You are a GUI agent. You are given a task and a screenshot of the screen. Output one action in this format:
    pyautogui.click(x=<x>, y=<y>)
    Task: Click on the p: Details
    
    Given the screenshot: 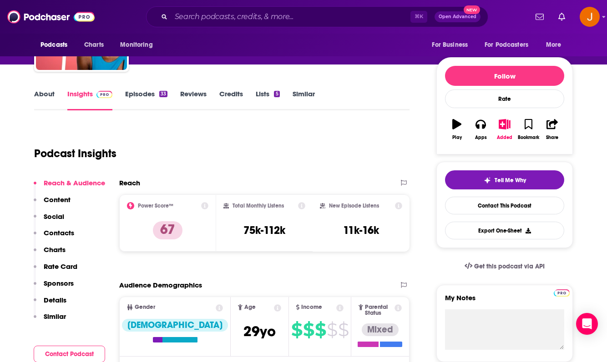 What is the action you would take?
    pyautogui.click(x=55, y=300)
    